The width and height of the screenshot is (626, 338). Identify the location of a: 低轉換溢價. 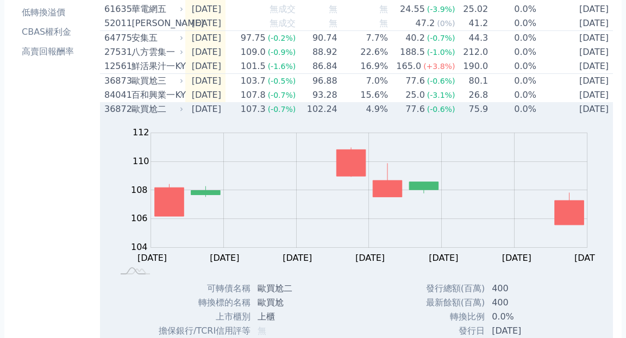
(57, 13).